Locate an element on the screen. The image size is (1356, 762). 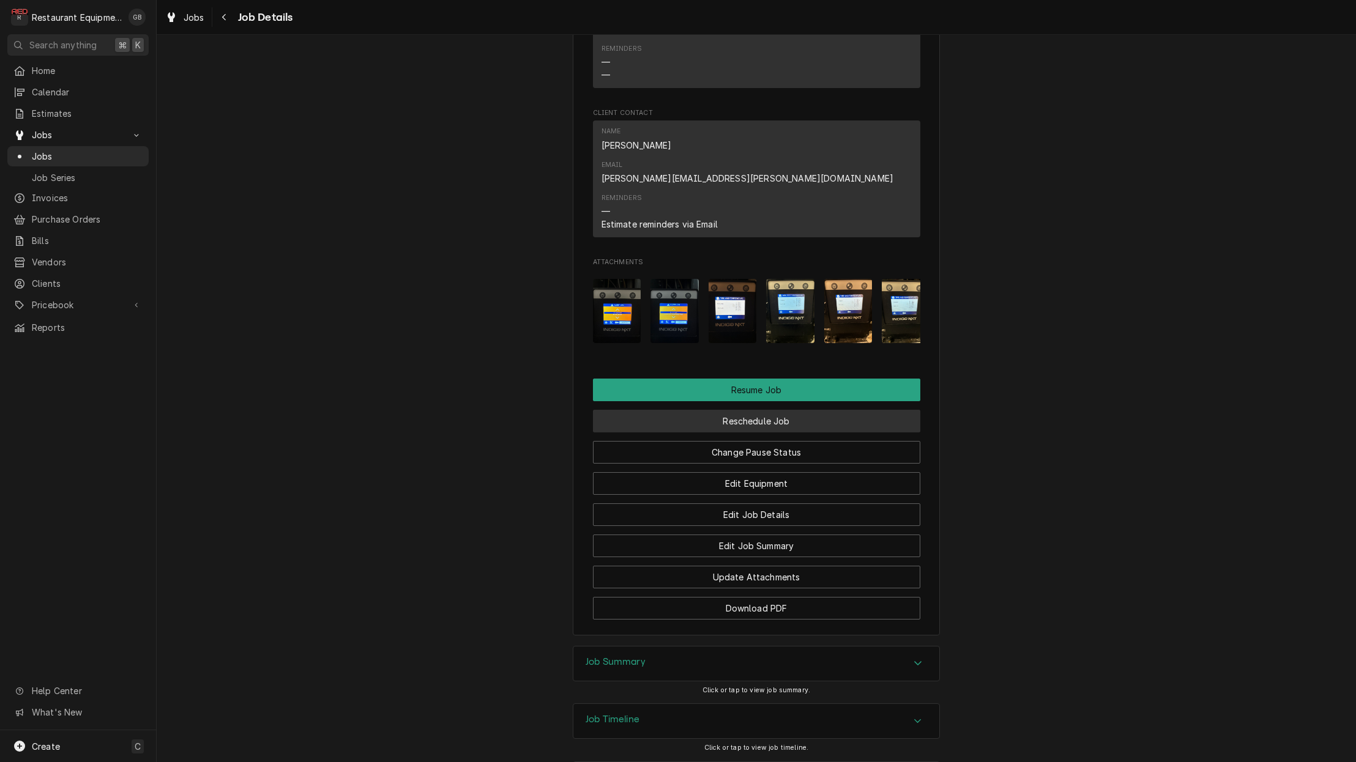
button: Edit Job Summary is located at coordinates (756, 546).